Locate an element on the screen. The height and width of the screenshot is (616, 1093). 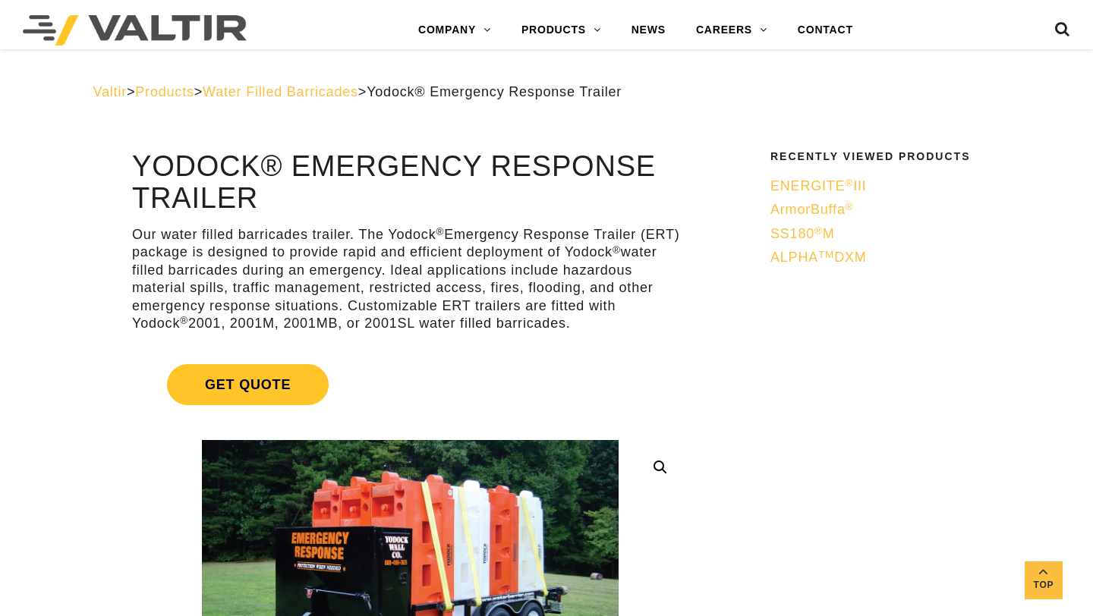
a: CAREERS is located at coordinates (732, 30).